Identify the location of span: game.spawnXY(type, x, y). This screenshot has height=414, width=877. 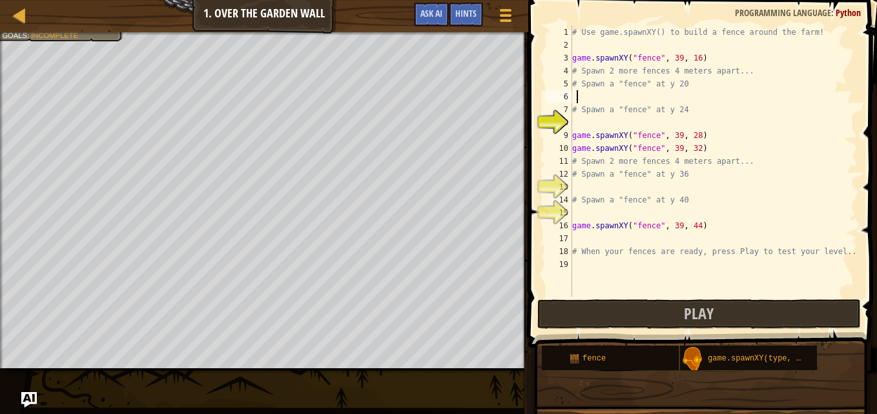
(763, 359).